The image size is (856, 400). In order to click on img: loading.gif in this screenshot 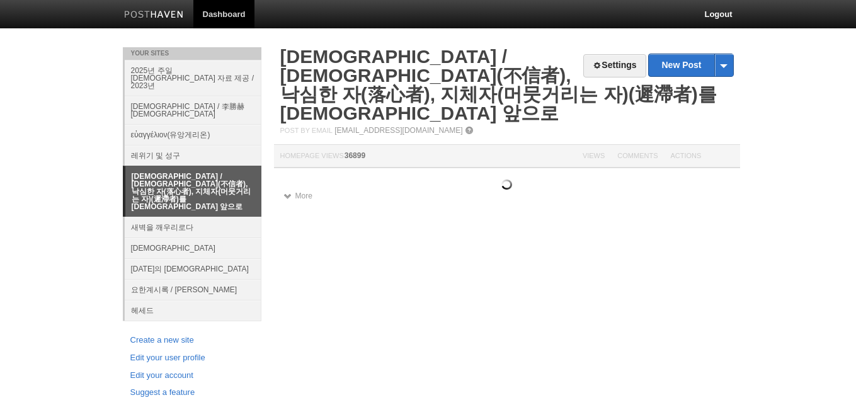, I will do `click(506, 185)`.